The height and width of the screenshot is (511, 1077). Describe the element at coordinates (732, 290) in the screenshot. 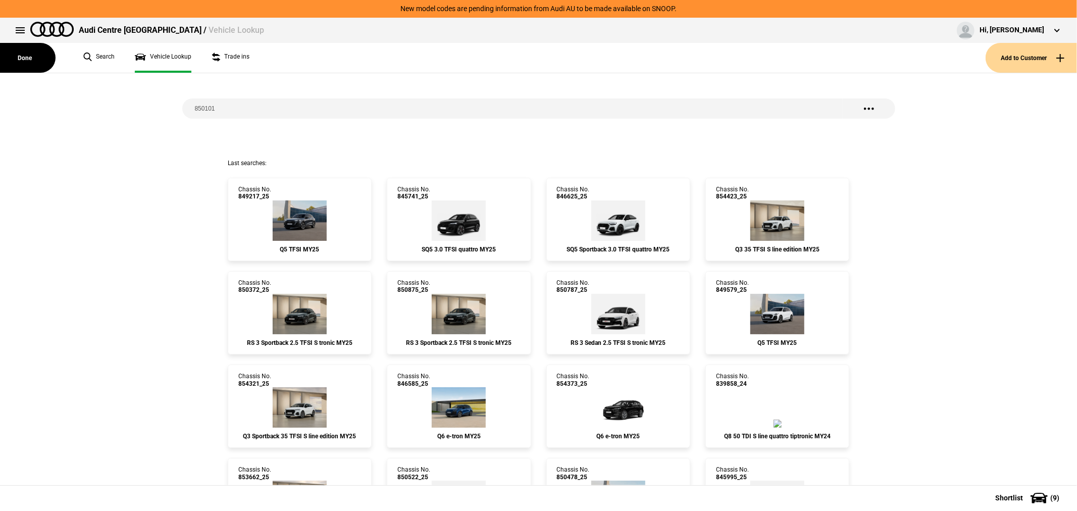

I see `span: 849579_25` at that location.